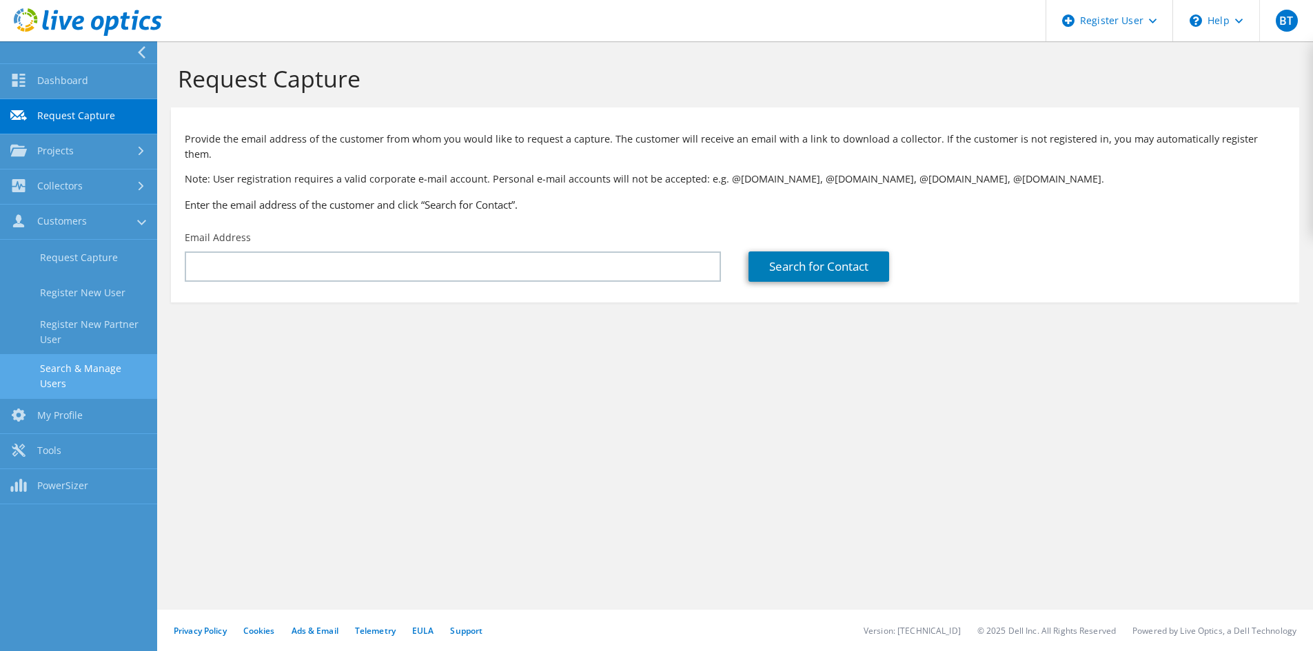  What do you see at coordinates (315, 631) in the screenshot?
I see `a: Ads & Email` at bounding box center [315, 631].